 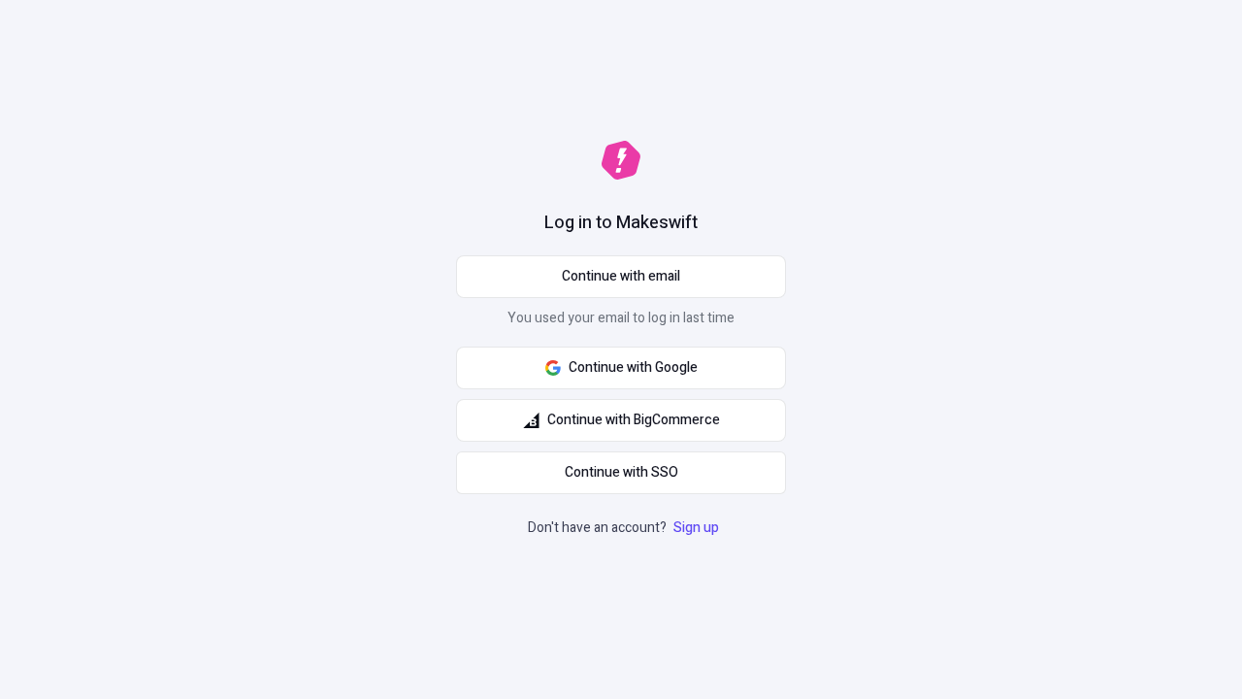 What do you see at coordinates (621, 277) in the screenshot?
I see `button: Continue with email` at bounding box center [621, 277].